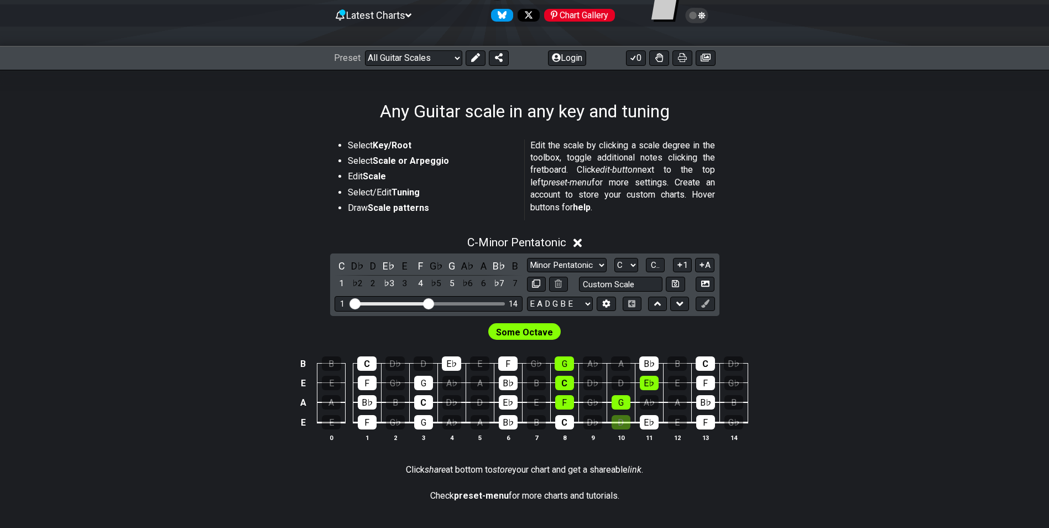  What do you see at coordinates (617, 169) in the screenshot?
I see `em: edit-button` at bounding box center [617, 169].